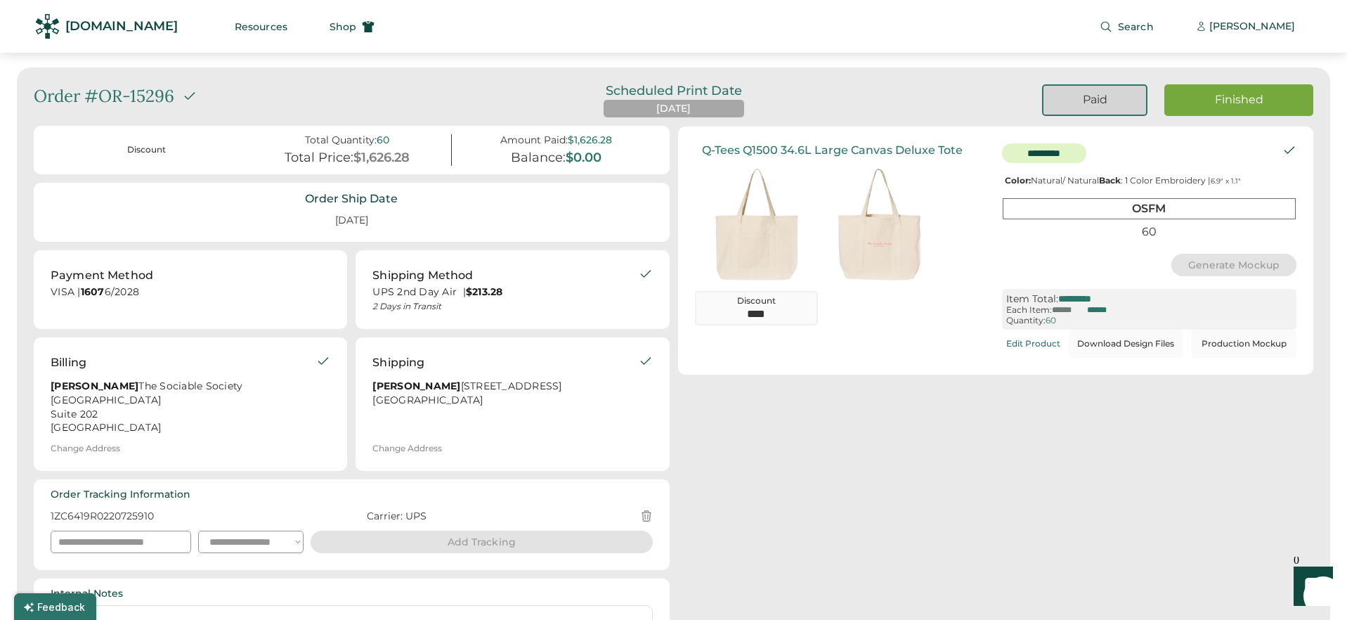 This screenshot has width=1347, height=620. What do you see at coordinates (1225, 181) in the screenshot?
I see `font: 6.9" x 1.1"` at bounding box center [1225, 181].